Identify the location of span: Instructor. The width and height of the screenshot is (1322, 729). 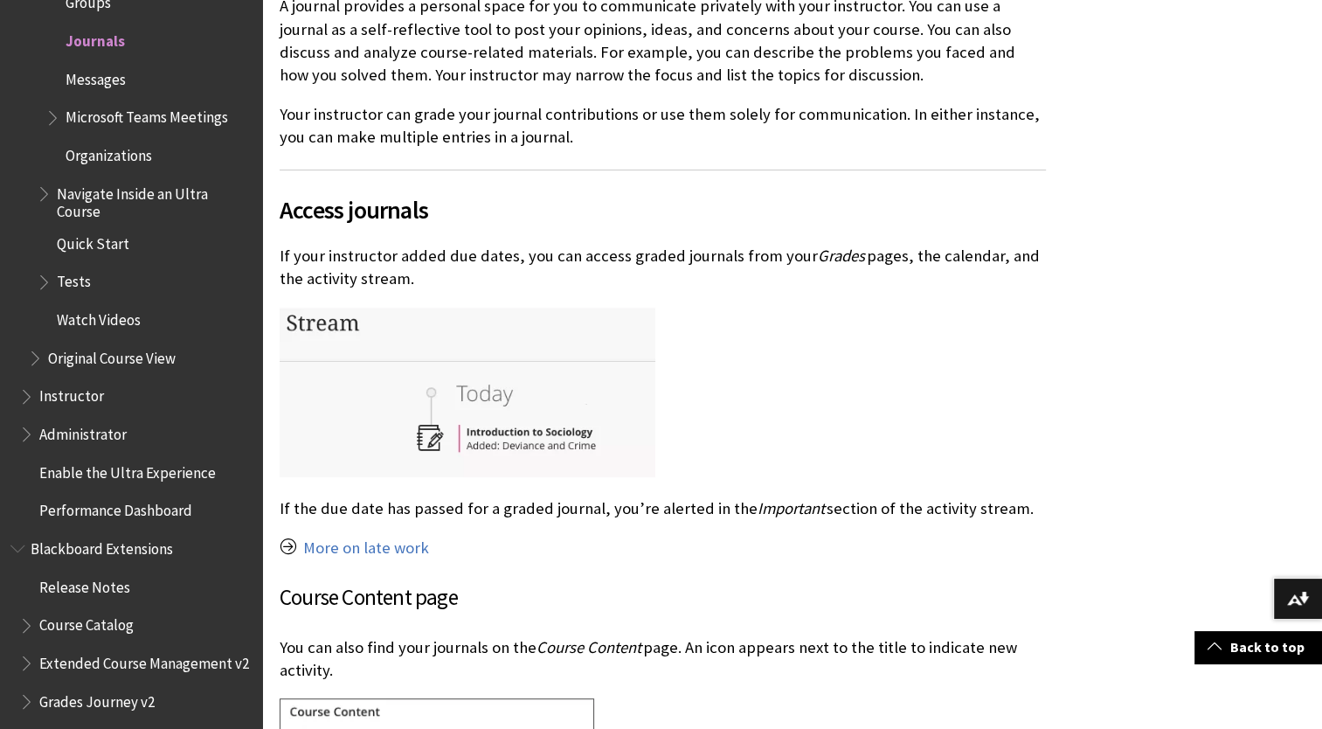
(72, 393).